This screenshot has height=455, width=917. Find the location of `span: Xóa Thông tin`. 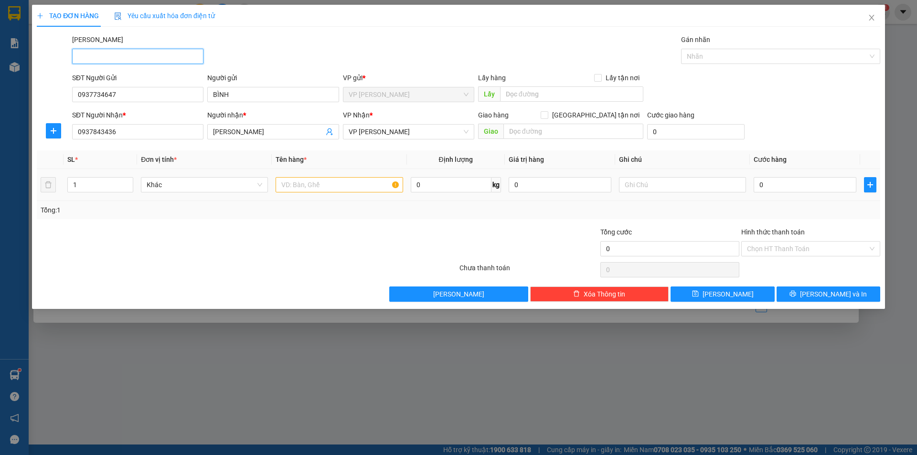

span: Xóa Thông tin is located at coordinates (604, 294).